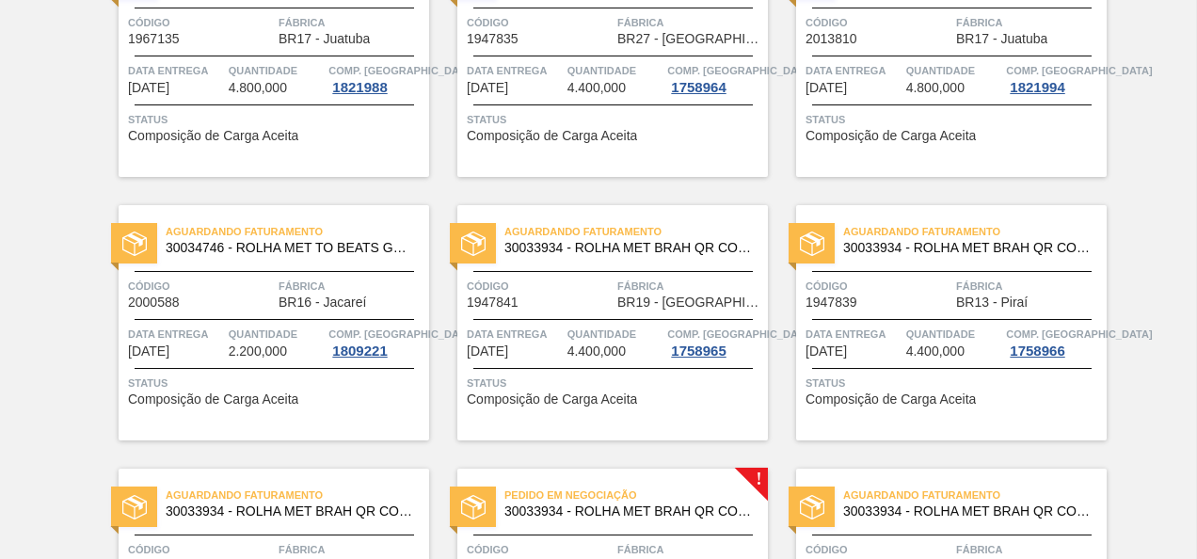 The image size is (1197, 559). What do you see at coordinates (831, 39) in the screenshot?
I see `span: 2013810` at bounding box center [831, 39].